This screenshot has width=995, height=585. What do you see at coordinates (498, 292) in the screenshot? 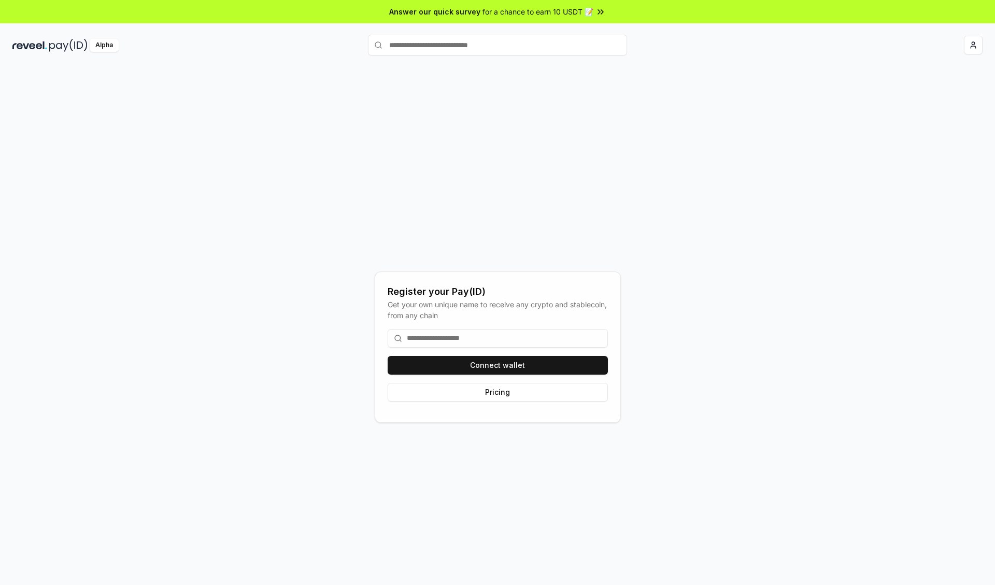
I see `div: Register your Pay(ID)` at bounding box center [498, 292].